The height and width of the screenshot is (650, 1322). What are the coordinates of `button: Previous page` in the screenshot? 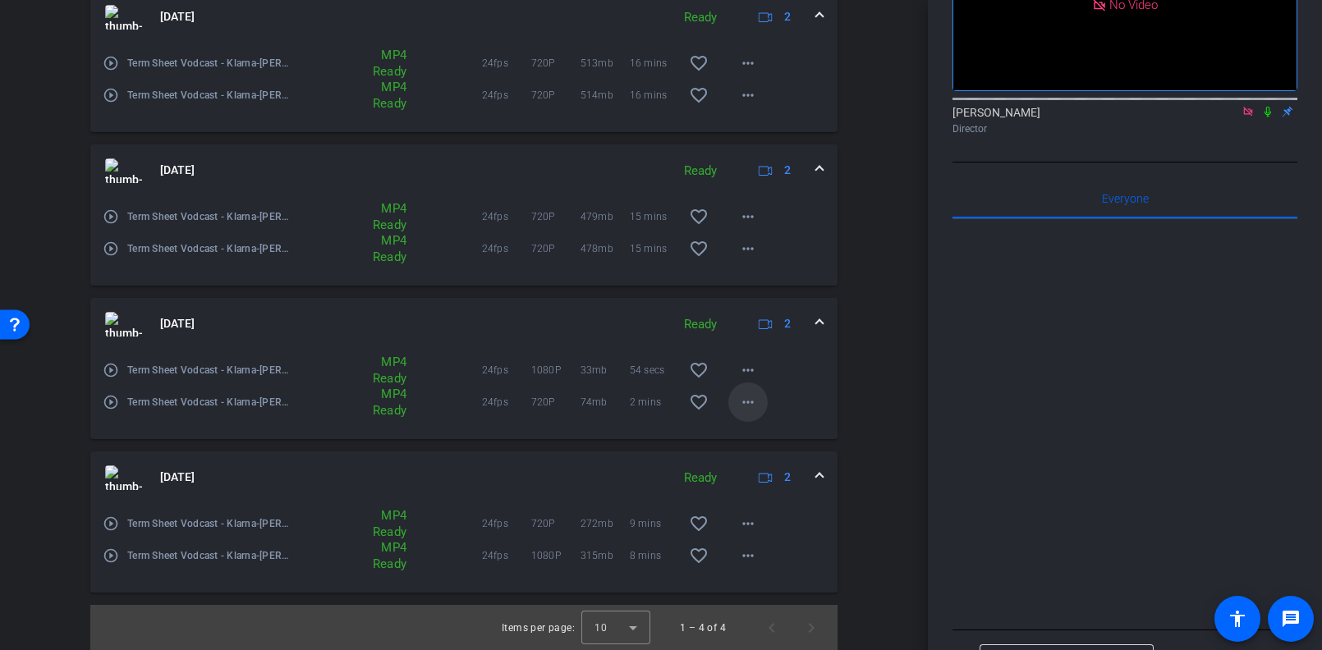 It's located at (772, 628).